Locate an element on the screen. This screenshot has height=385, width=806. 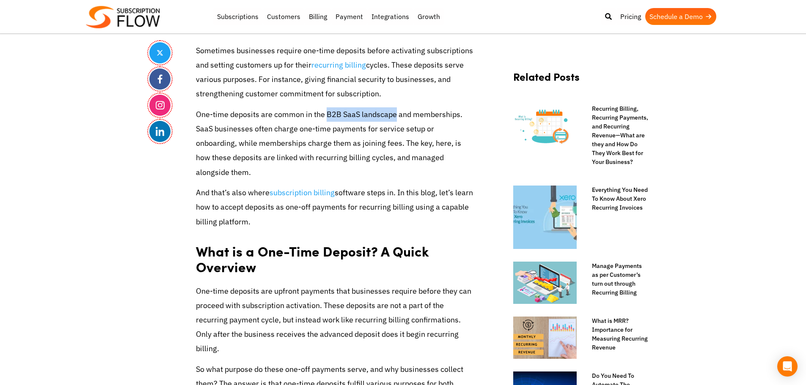
a: Payment is located at coordinates (349, 16).